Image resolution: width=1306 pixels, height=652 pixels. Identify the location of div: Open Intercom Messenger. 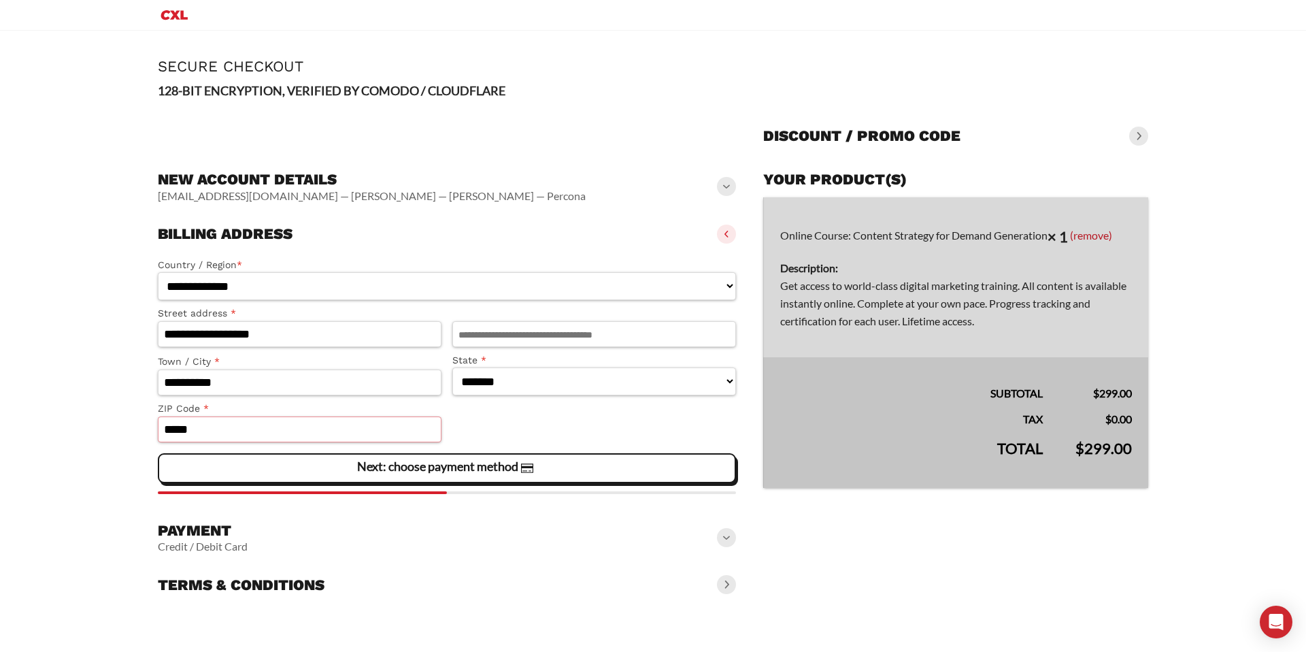
(1276, 622).